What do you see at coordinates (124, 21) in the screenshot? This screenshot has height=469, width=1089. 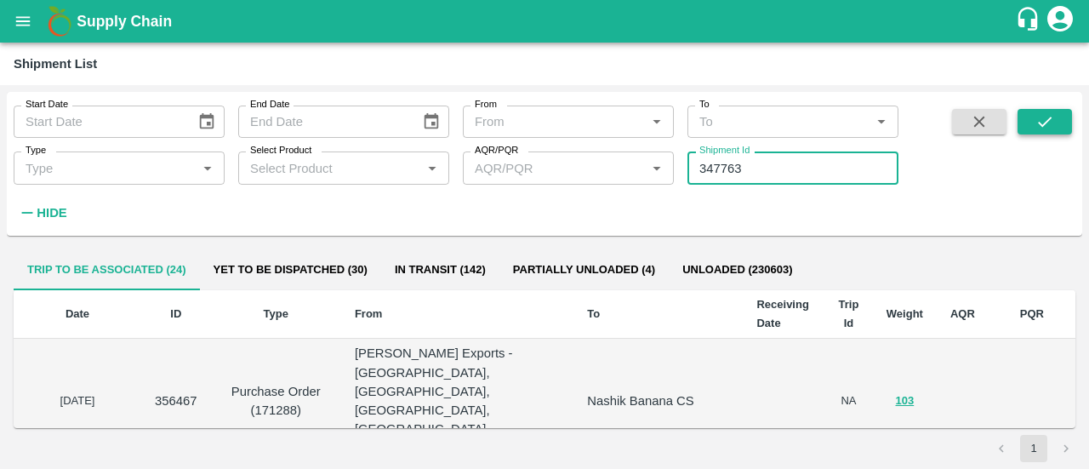 I see `b: Supply Chain` at bounding box center [124, 21].